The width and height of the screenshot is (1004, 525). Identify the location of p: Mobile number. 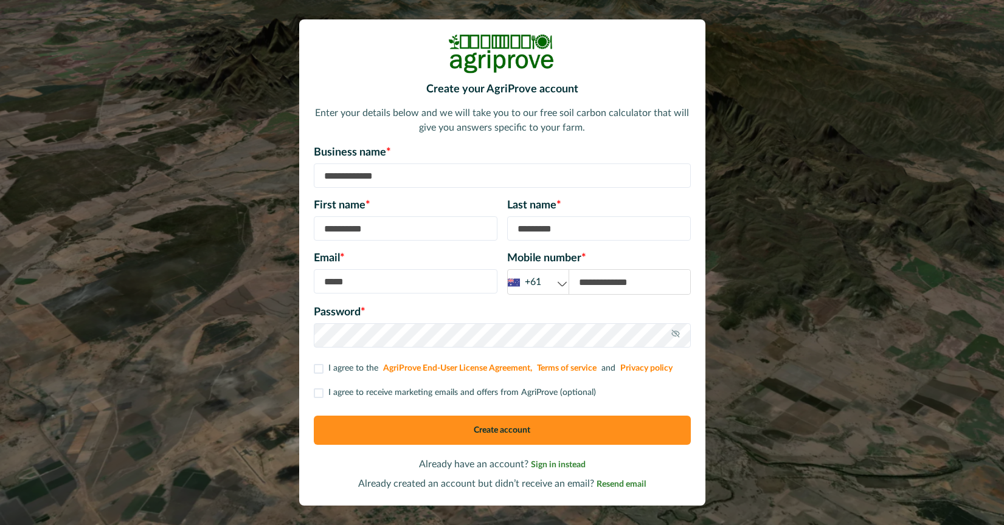
(599, 258).